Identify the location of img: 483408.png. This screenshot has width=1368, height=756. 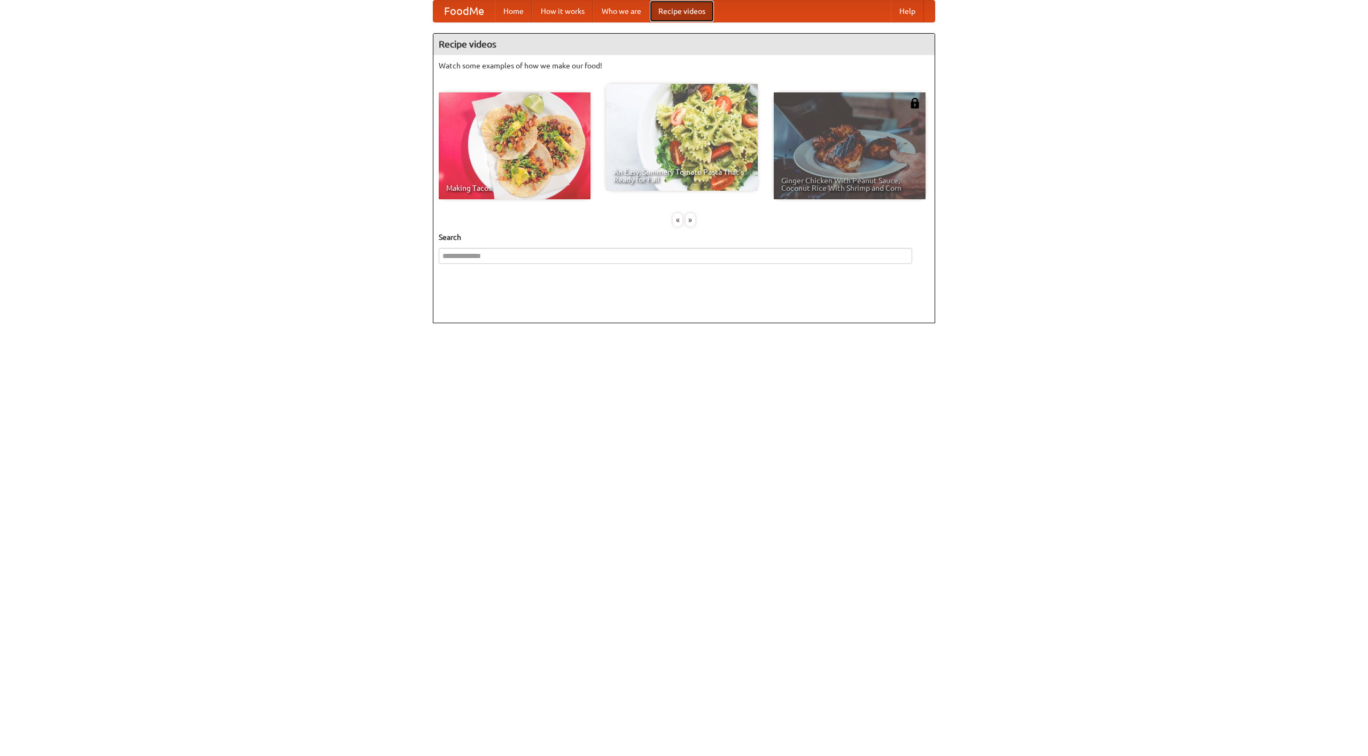
(915, 103).